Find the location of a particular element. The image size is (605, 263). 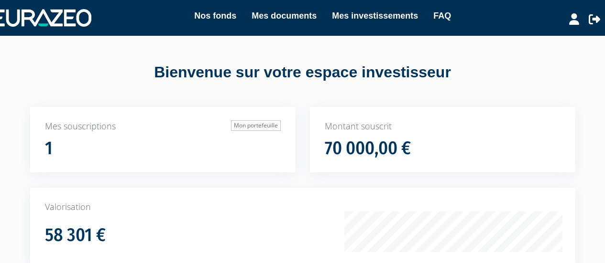

div: Bienvenue sur votre espace investisseur is located at coordinates (302, 73).